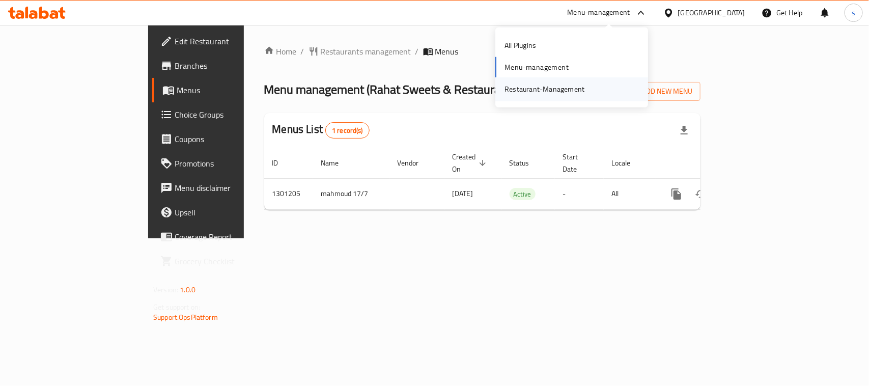  Describe the element at coordinates (544, 89) in the screenshot. I see `div: Restaurant-Management` at that location.